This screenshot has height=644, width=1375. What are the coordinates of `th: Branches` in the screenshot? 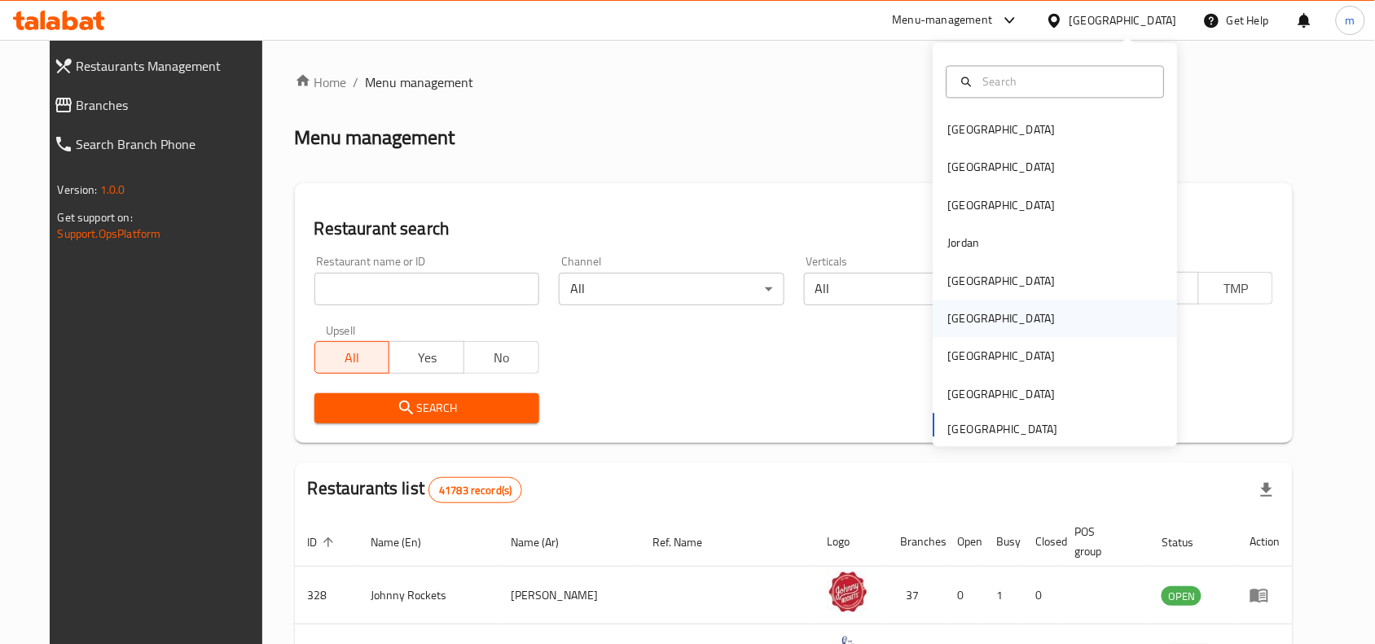 It's located at (916, 542).